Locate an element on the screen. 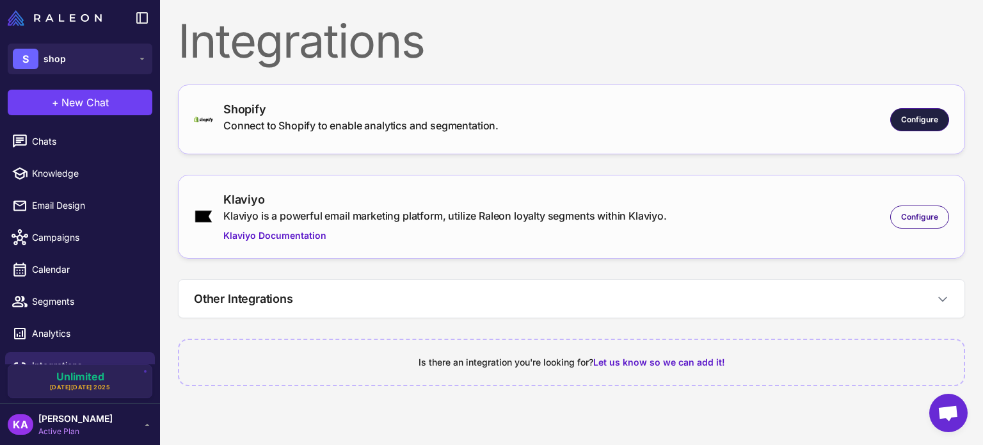 The image size is (983, 445). a: Raleon Logo is located at coordinates (57, 18).